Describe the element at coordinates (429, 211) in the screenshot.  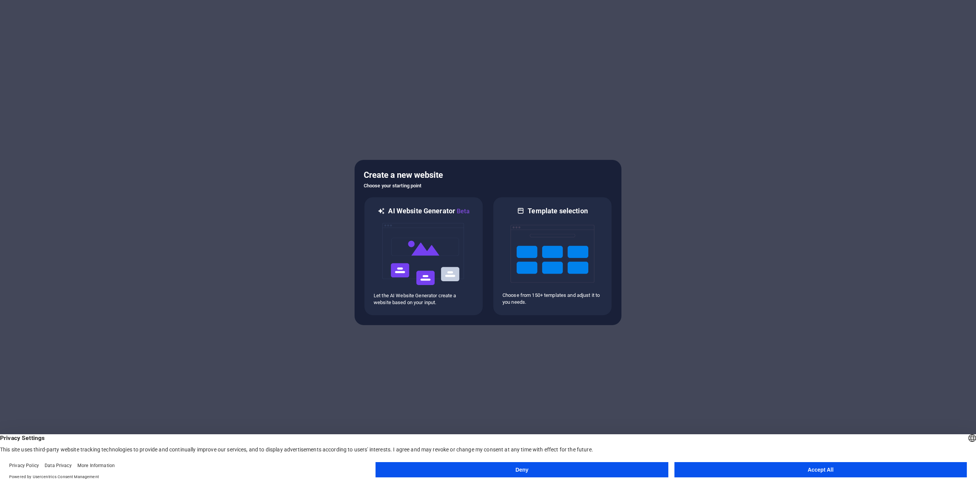
I see `h6: AI Website Generator` at that location.